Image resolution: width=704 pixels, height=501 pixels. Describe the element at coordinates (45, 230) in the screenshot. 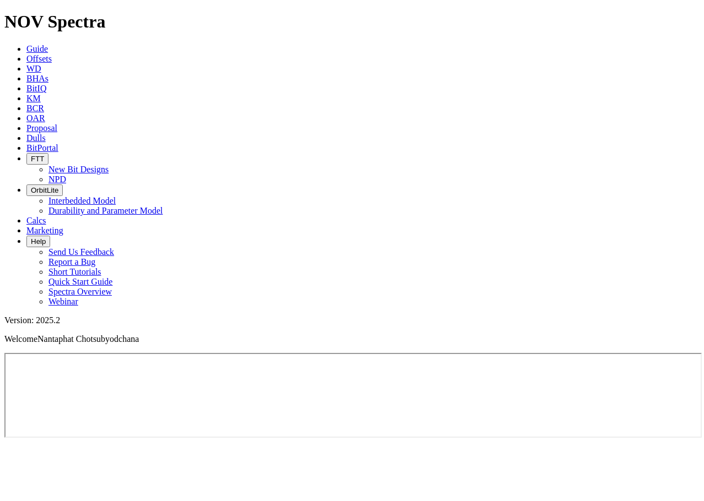

I see `span: Marketing` at that location.